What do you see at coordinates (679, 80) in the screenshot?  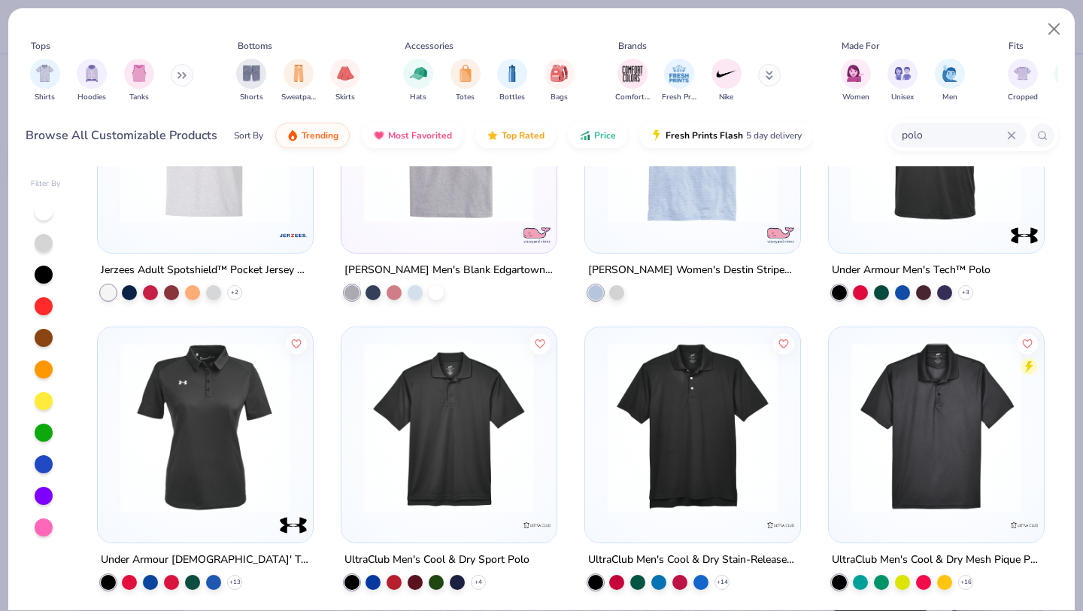 I see `div: filter for Fresh Prints` at bounding box center [679, 80].